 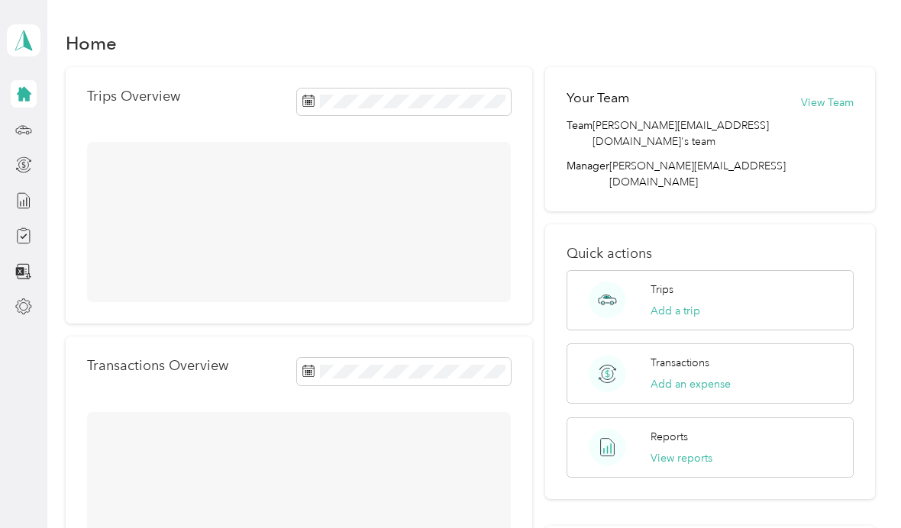 I want to click on button: View Team, so click(x=827, y=102).